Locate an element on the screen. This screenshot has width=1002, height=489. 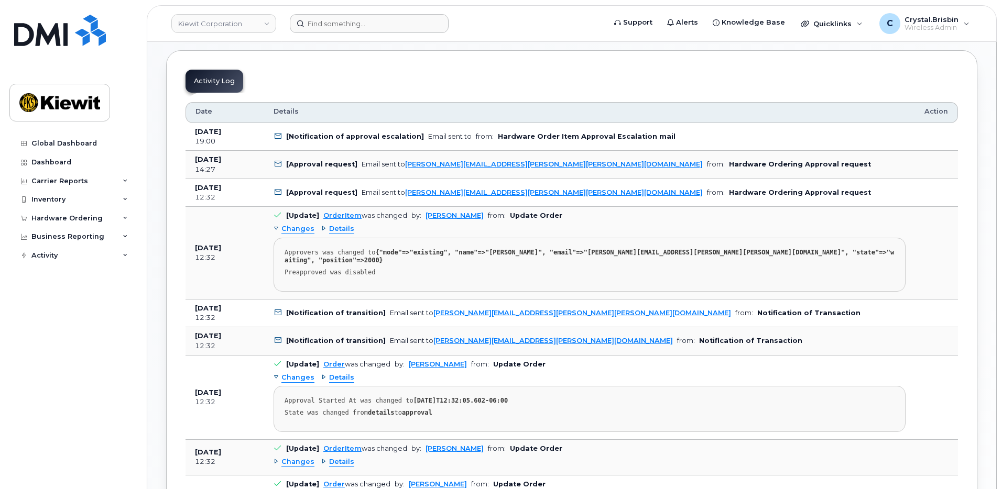
span: C is located at coordinates (890, 24).